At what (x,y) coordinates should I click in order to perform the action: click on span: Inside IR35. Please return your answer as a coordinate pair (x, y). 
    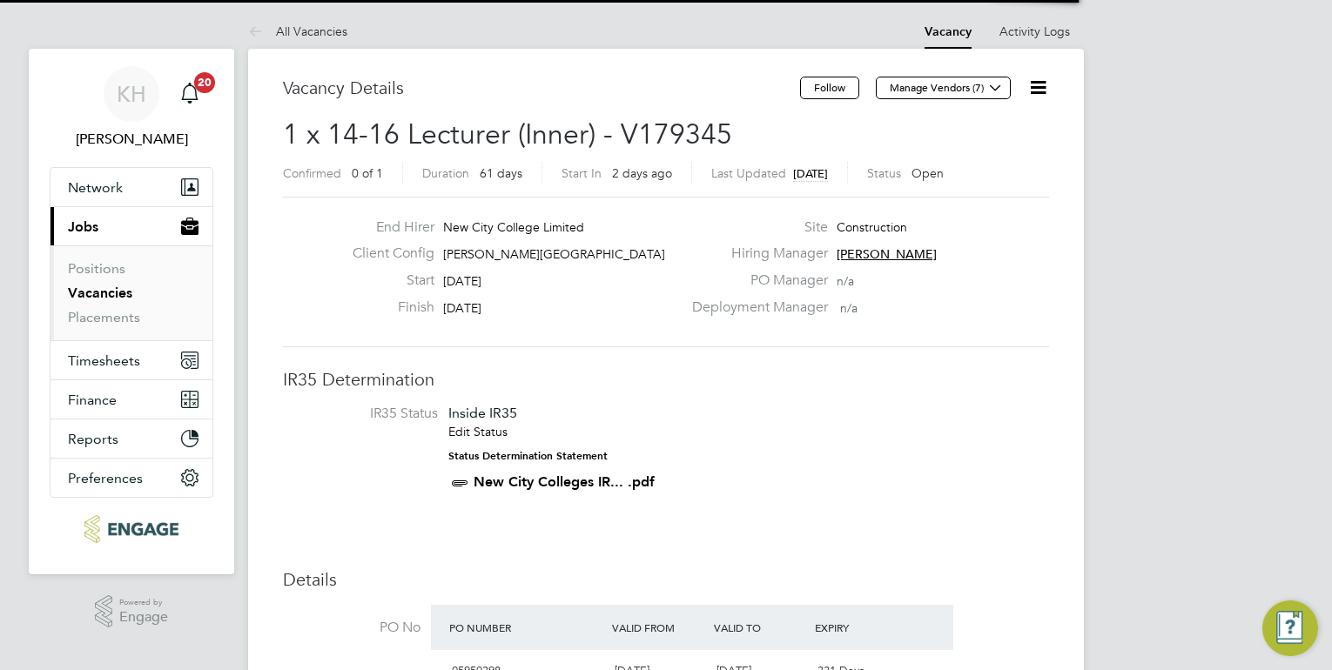
    Looking at the image, I should click on (482, 413).